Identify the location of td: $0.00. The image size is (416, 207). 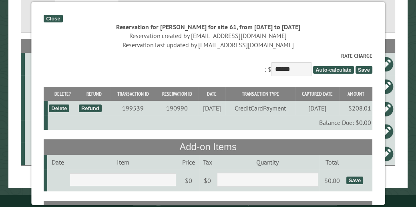
(332, 180).